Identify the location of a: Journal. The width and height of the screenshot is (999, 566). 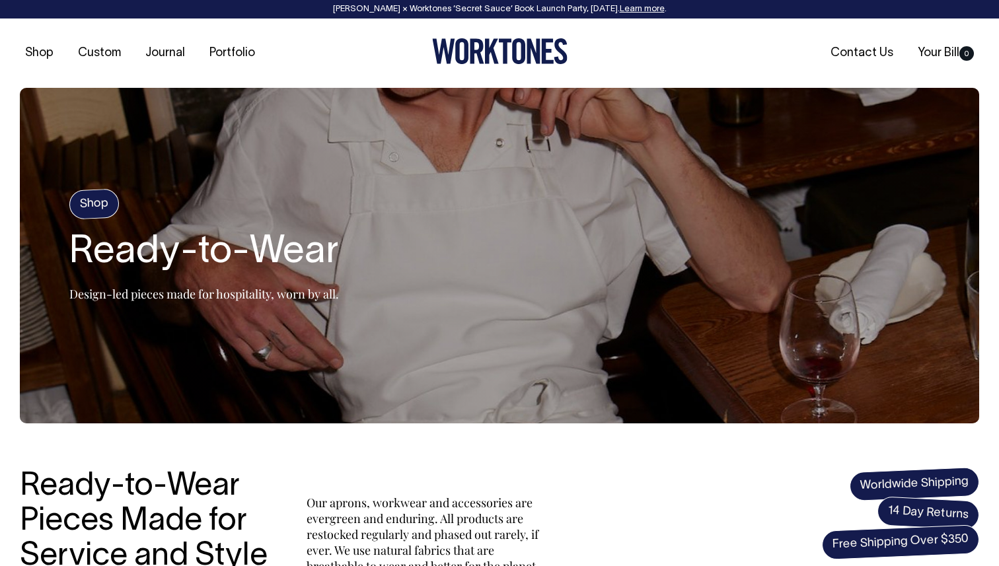
(165, 53).